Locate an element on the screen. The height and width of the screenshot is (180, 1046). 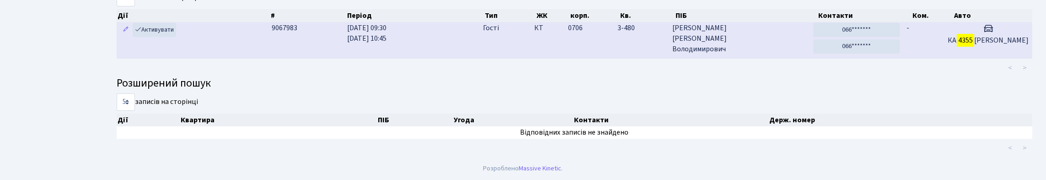
th: Угода is located at coordinates (513, 120).